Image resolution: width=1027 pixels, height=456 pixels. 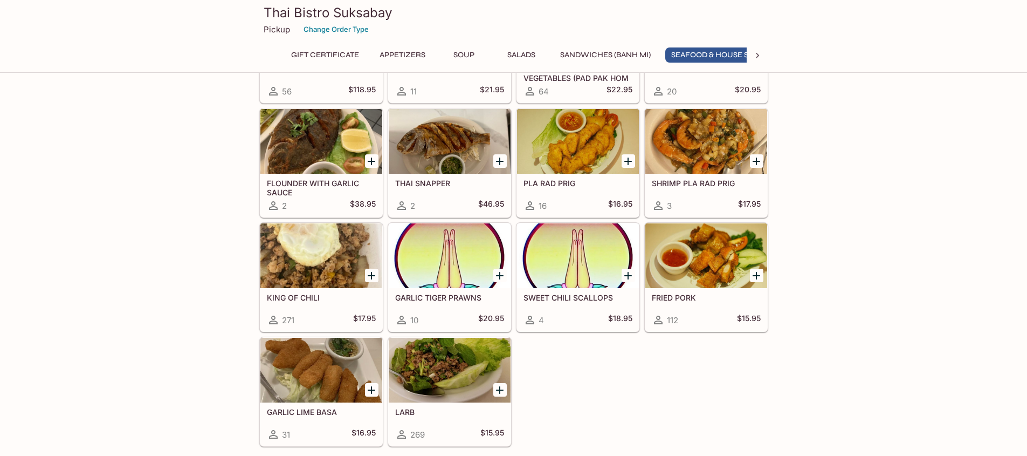 What do you see at coordinates (578, 163) in the screenshot?
I see `a: PLA RAD PRIG16$16.95` at bounding box center [578, 163].